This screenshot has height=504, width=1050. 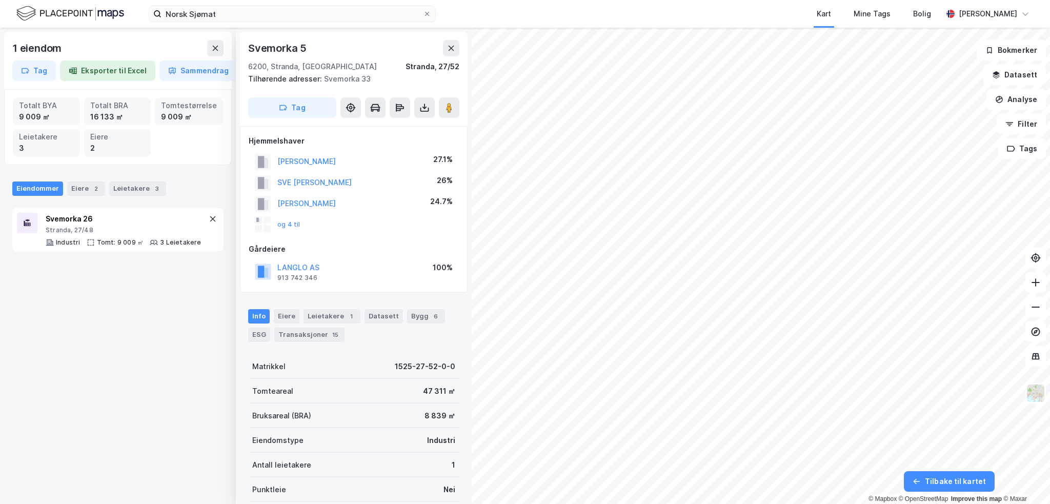 I want to click on span: Tilhørende adresser:, so click(x=286, y=78).